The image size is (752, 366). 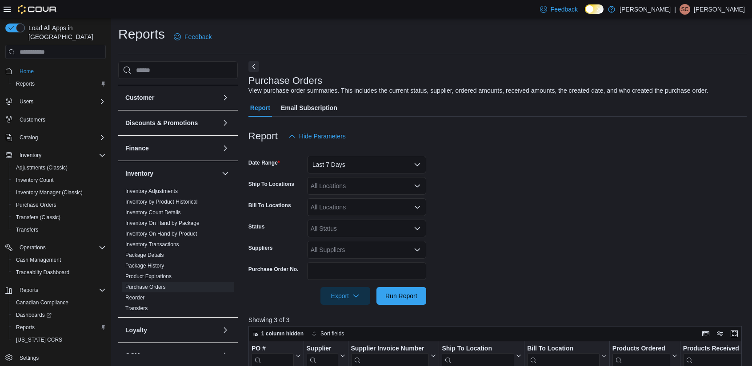 I want to click on button: Operations, so click(x=56, y=248).